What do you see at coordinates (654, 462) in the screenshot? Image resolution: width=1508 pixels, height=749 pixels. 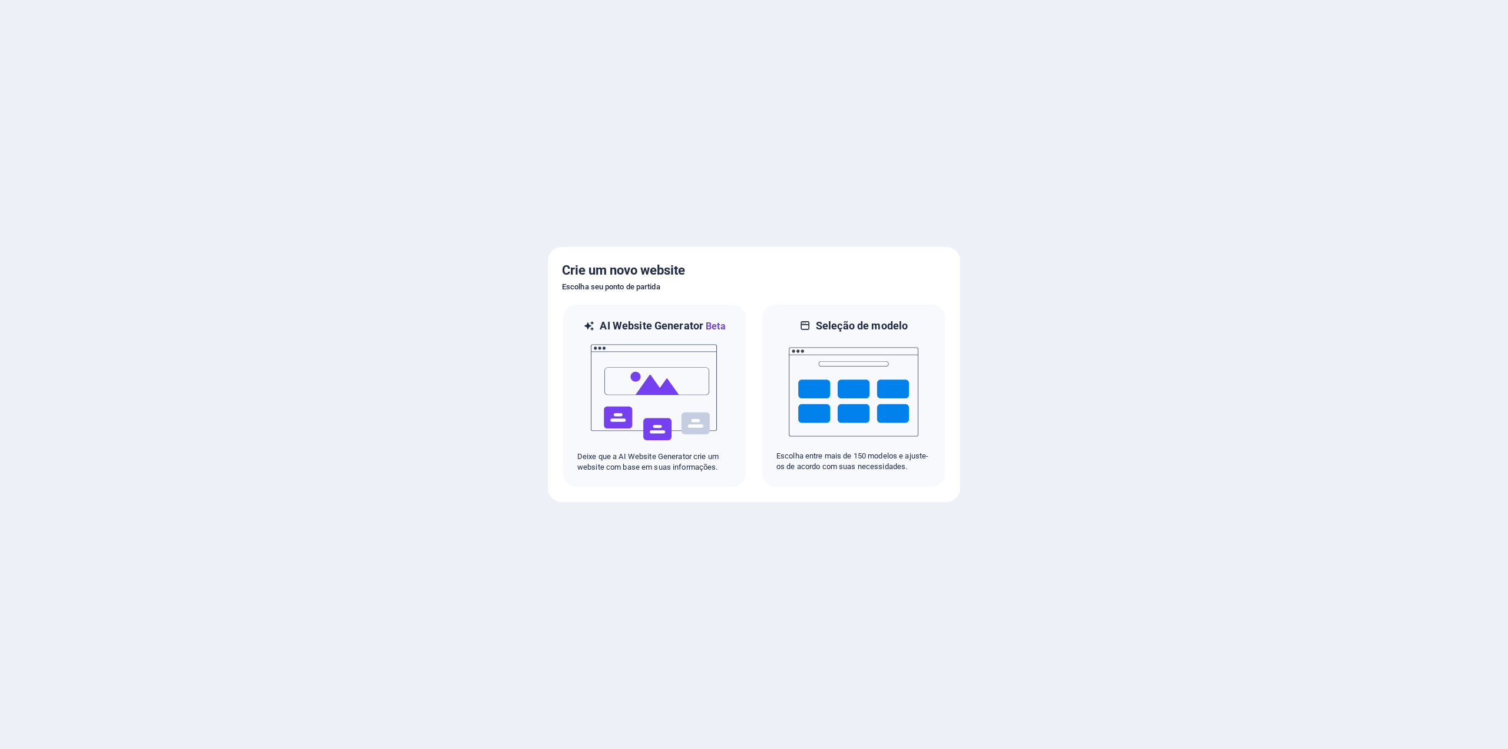 I see `p: Deixe que a AI Website Generator crie um website com base em suas informações.` at bounding box center [654, 462].